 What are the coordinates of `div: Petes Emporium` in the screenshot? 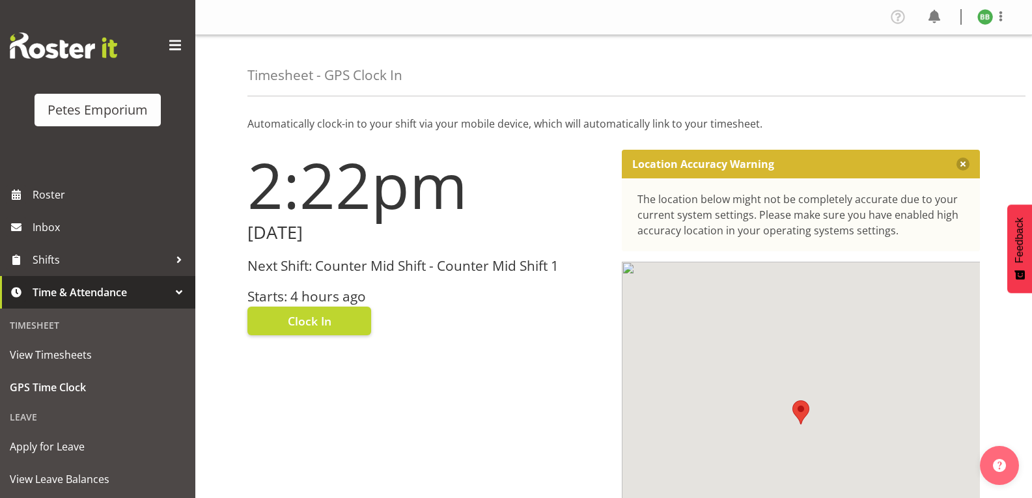 It's located at (98, 110).